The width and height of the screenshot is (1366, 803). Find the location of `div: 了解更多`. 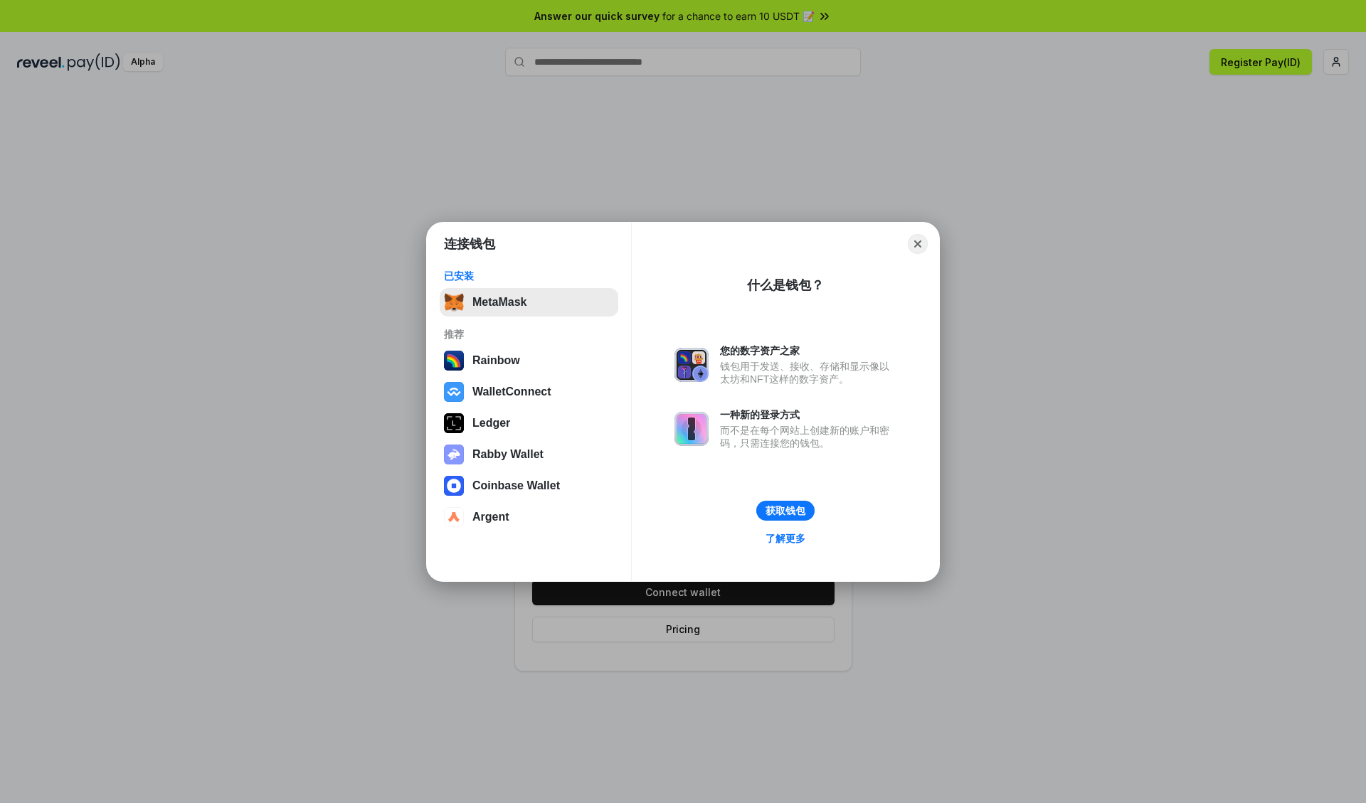

div: 了解更多 is located at coordinates (785, 539).